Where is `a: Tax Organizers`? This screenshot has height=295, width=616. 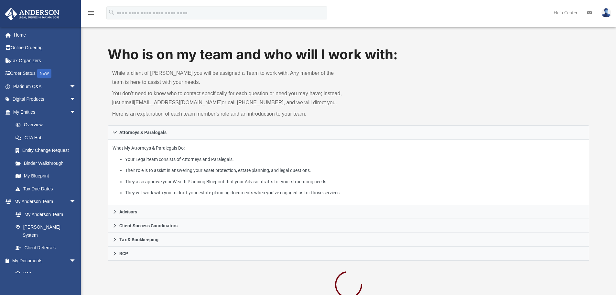
a: Tax Organizers is located at coordinates (45, 60).